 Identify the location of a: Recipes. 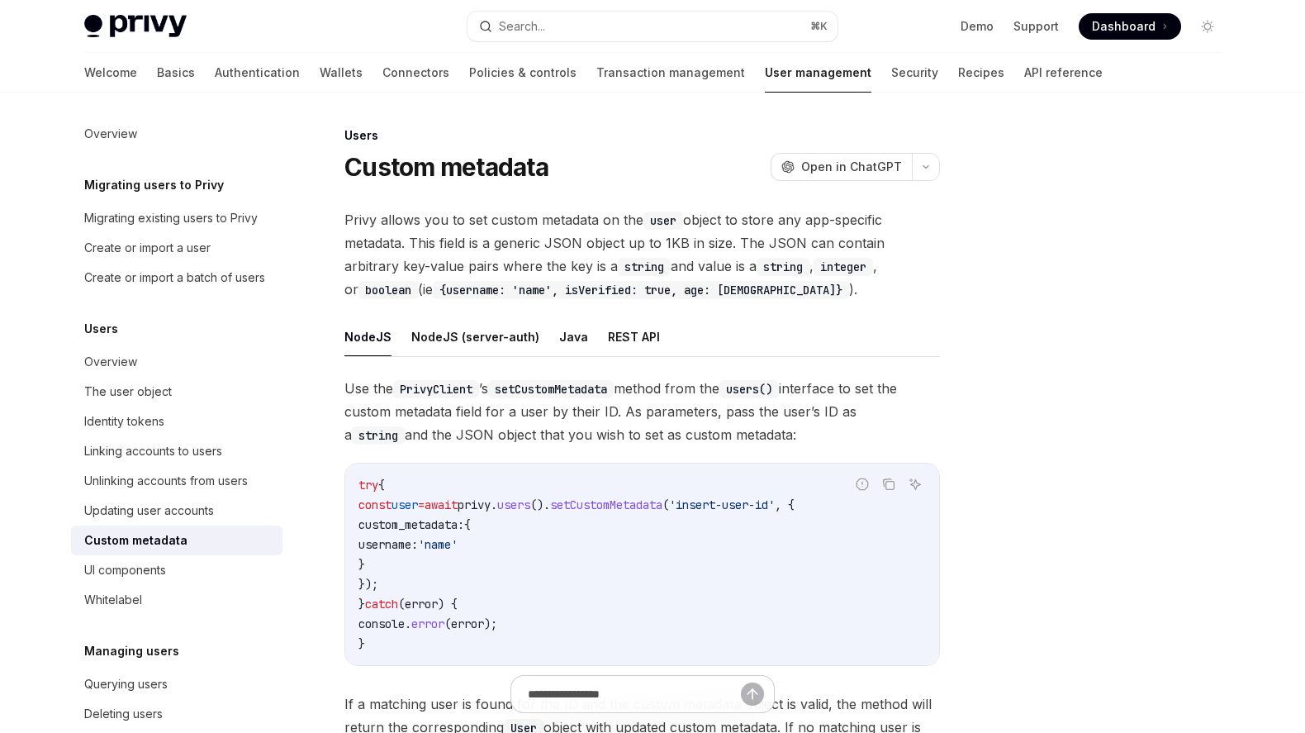
(982, 73).